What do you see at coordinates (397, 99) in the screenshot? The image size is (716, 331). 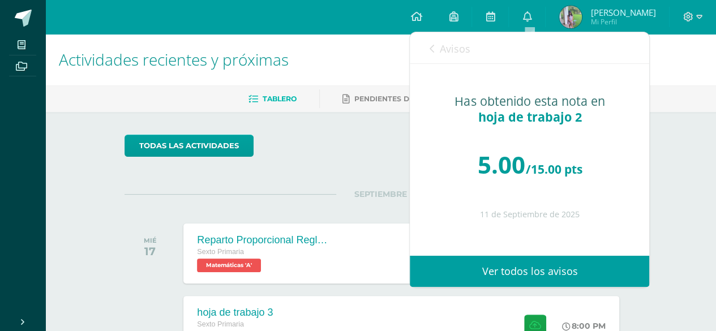 I see `a: Pendientes de entrega` at bounding box center [397, 99].